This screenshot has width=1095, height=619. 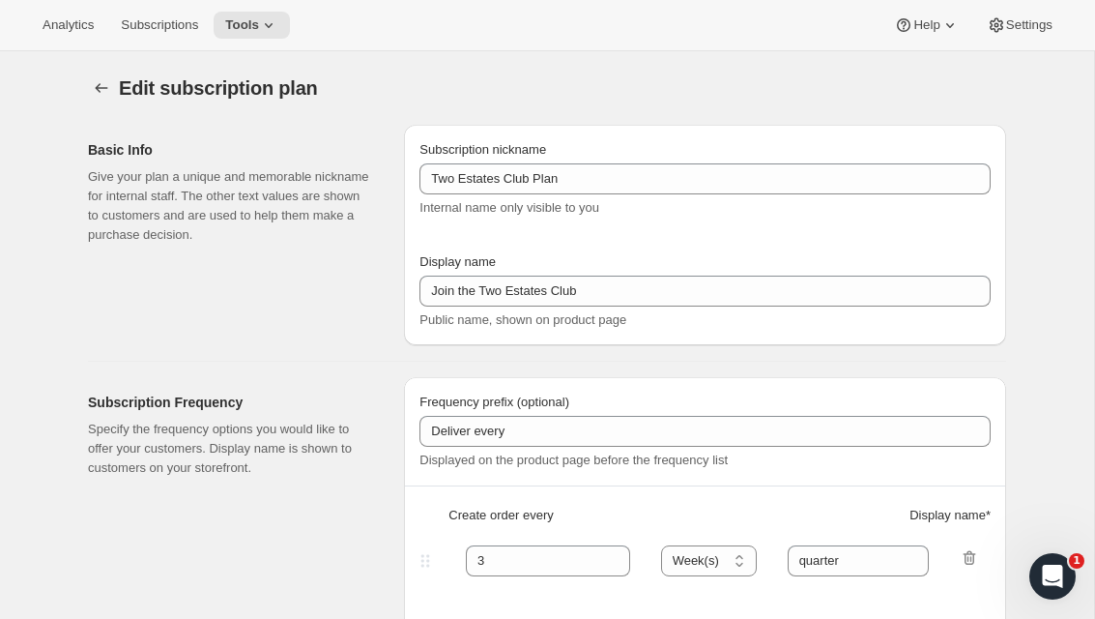 I want to click on p: Give your plan a unique and memorable nickname for internal staff. The other text values are show..., so click(x=230, y=206).